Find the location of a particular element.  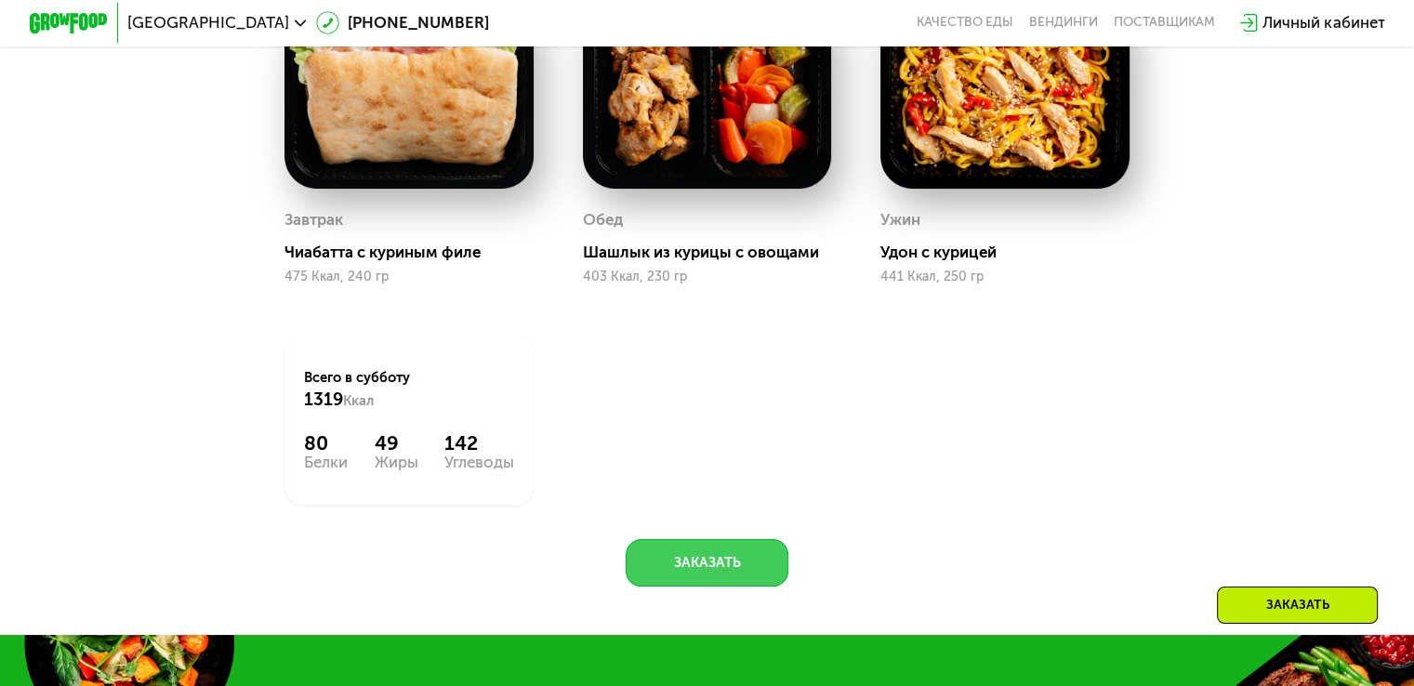

div: Обед is located at coordinates (602, 220).